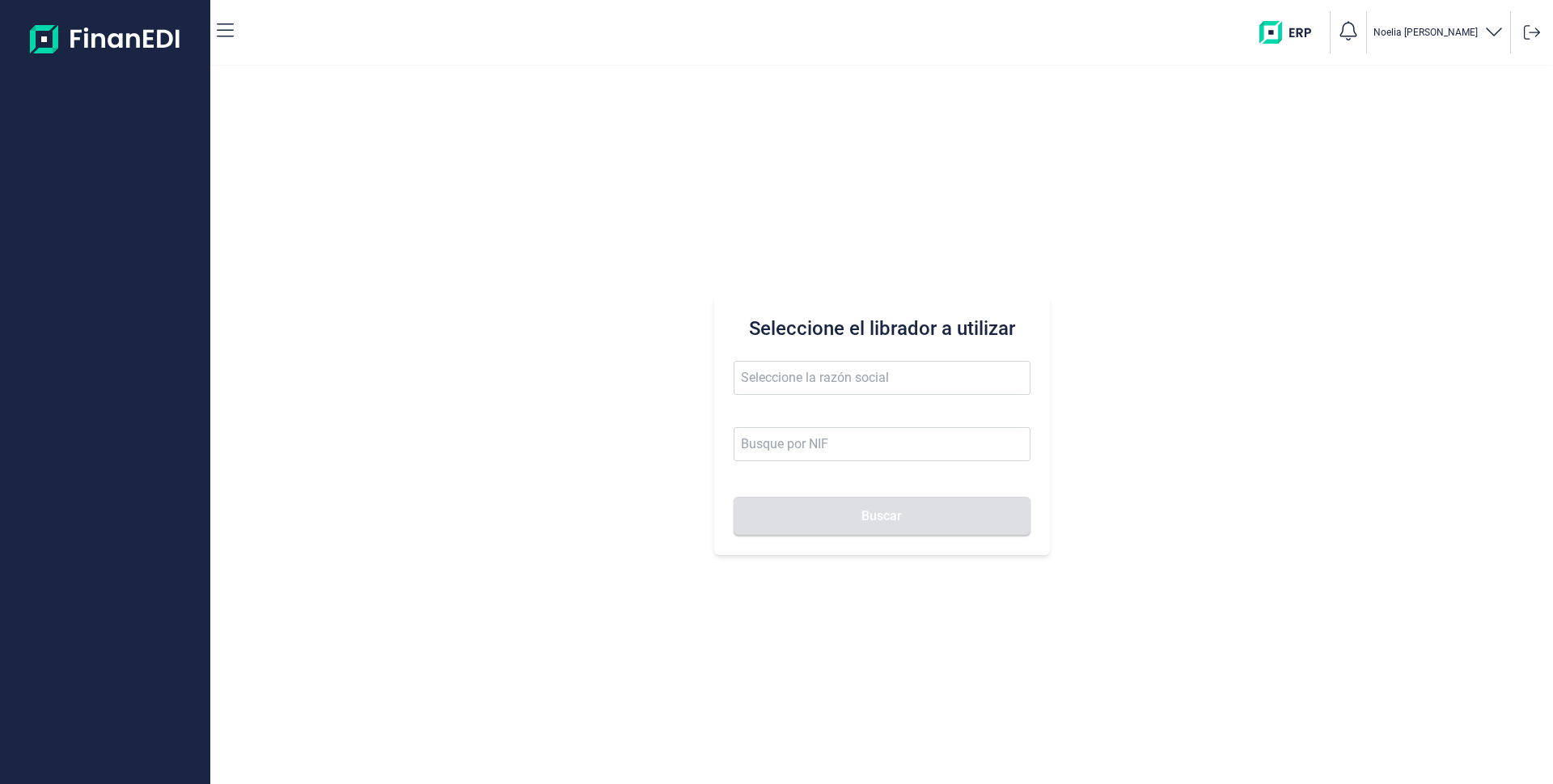  I want to click on input: Seleccione la razón social, so click(882, 378).